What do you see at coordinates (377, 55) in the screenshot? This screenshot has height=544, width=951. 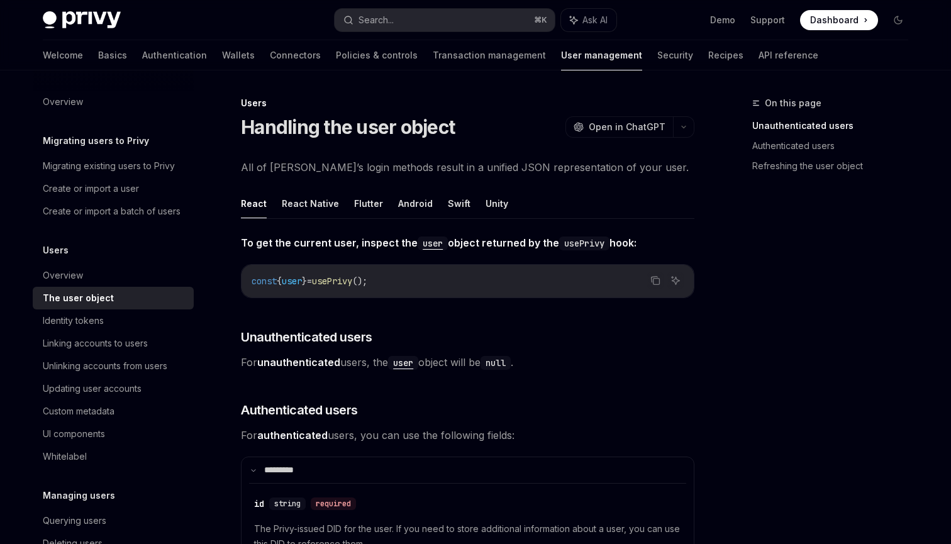 I see `a: Policies & controls` at bounding box center [377, 55].